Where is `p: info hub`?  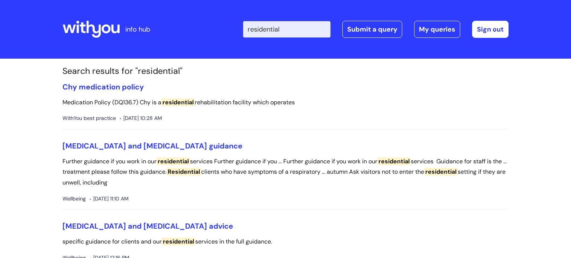
p: info hub is located at coordinates (137, 29).